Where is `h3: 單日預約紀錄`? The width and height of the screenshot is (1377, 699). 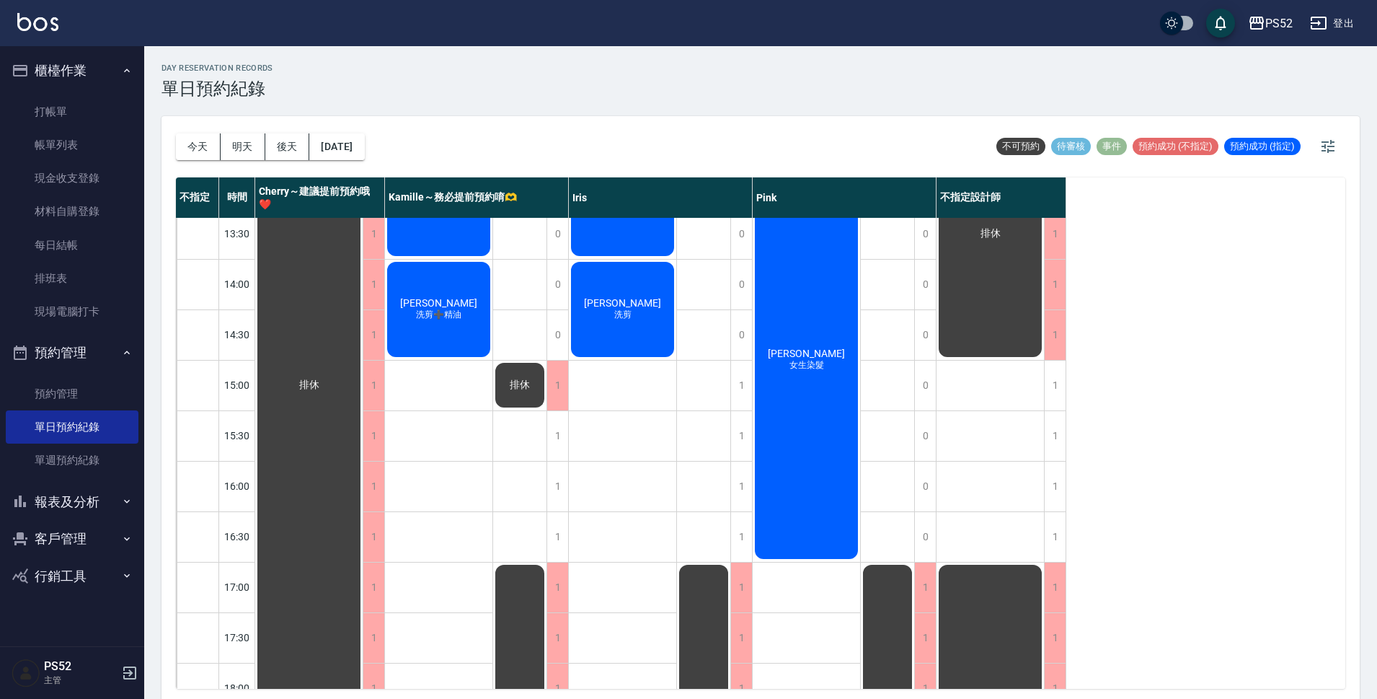
h3: 單日預約紀錄 is located at coordinates (217, 89).